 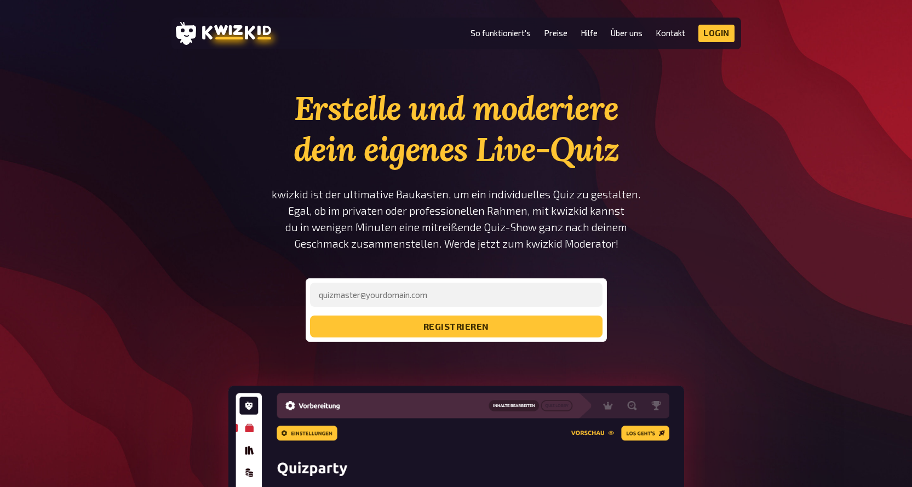 What do you see at coordinates (456, 219) in the screenshot?
I see `p: kwizkid ist der ultimative Baukasten, um ein individuelles Quiz zu gestalten. Egal, ob im private...` at bounding box center [456, 219].